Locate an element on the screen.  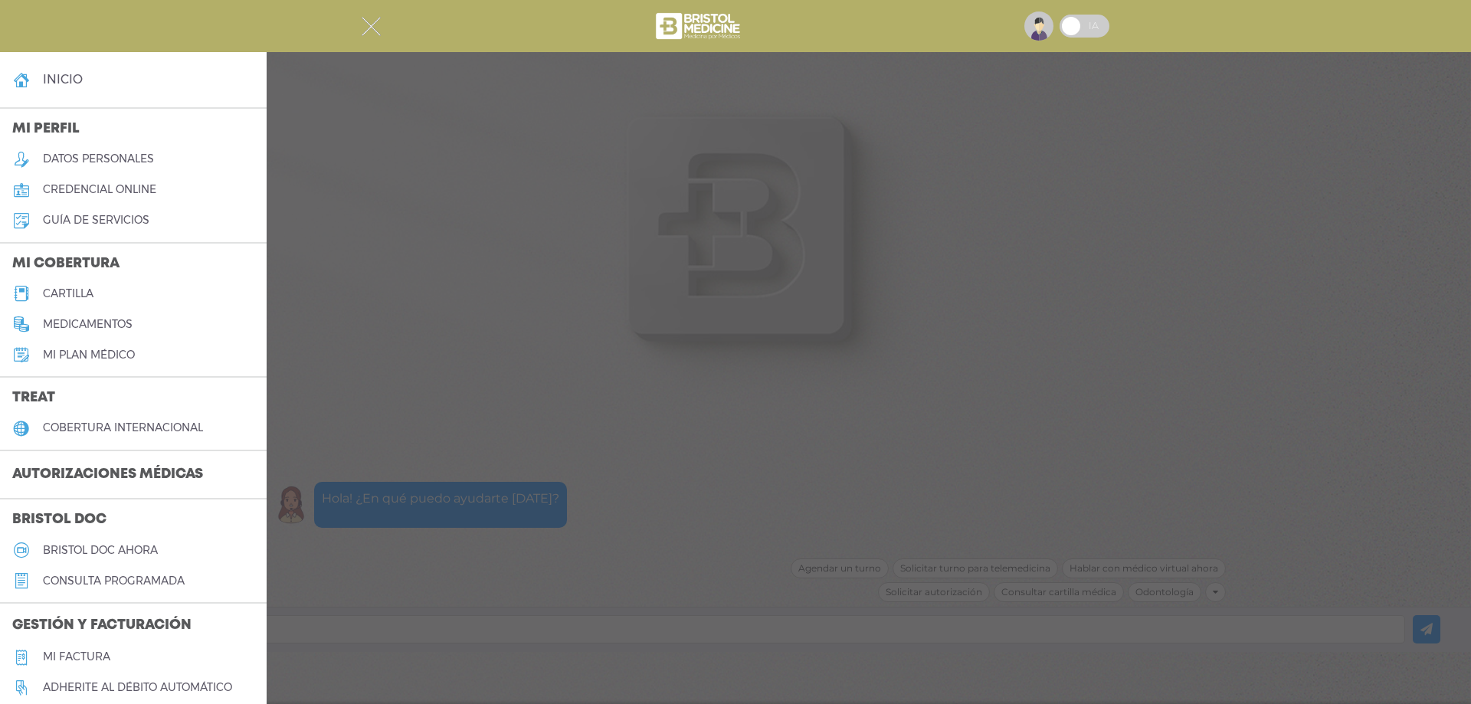
img: bristol-medicine-blanco.png is located at coordinates (699, 26).